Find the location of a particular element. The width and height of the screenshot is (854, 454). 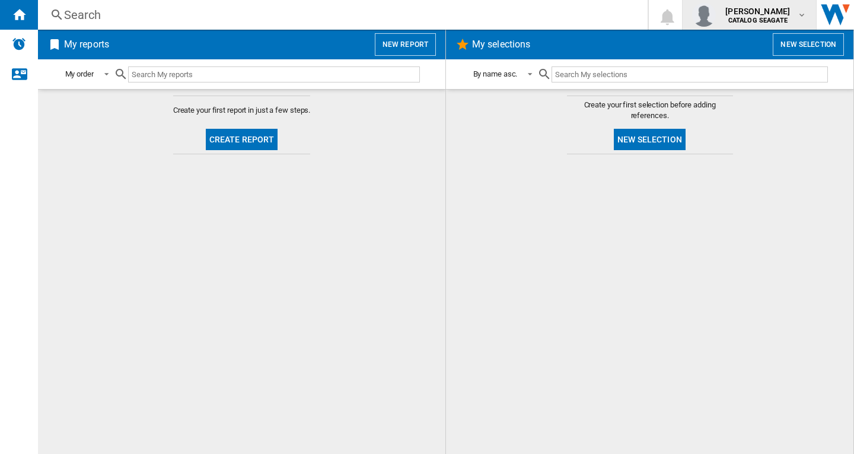

h2: My reports is located at coordinates (87, 44).